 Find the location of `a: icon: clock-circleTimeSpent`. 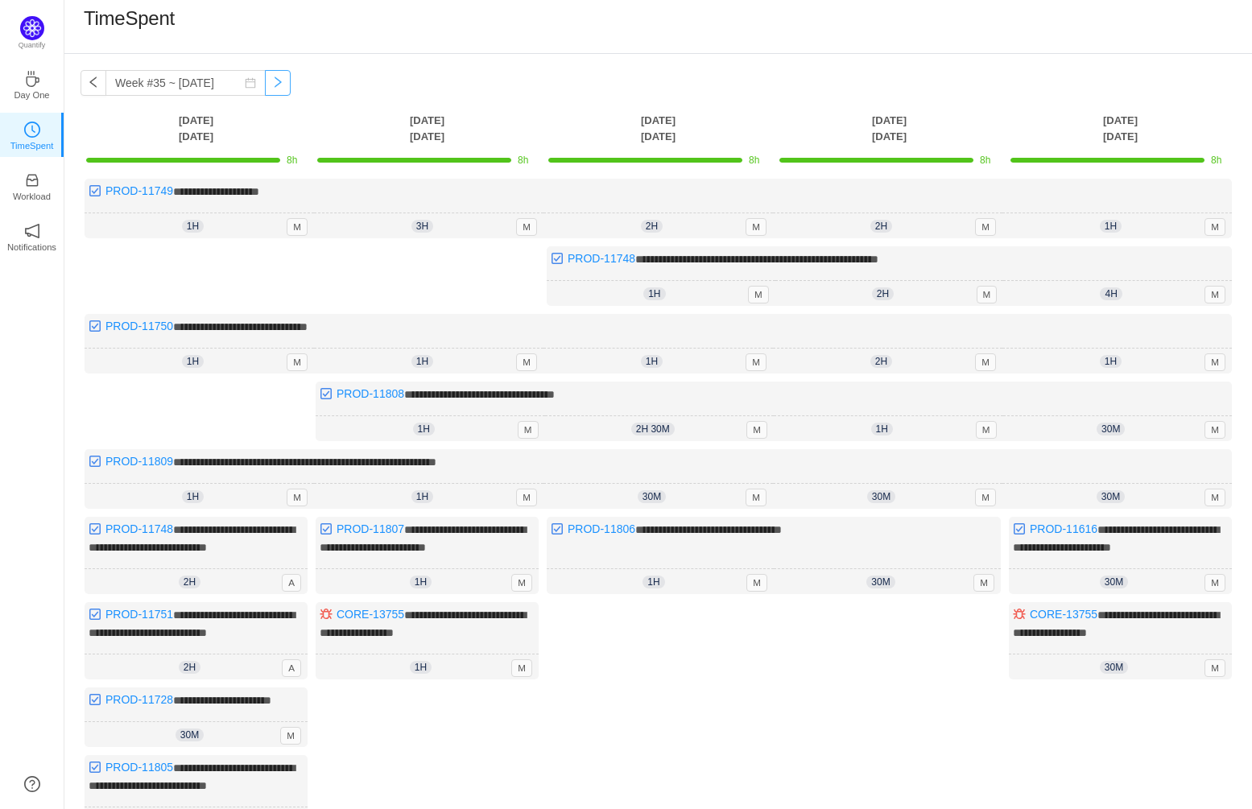

a: icon: clock-circleTimeSpent is located at coordinates (32, 134).